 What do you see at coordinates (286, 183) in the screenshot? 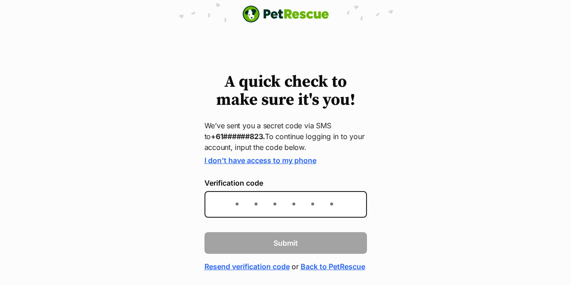
I see `label: Verification code` at bounding box center [286, 183].